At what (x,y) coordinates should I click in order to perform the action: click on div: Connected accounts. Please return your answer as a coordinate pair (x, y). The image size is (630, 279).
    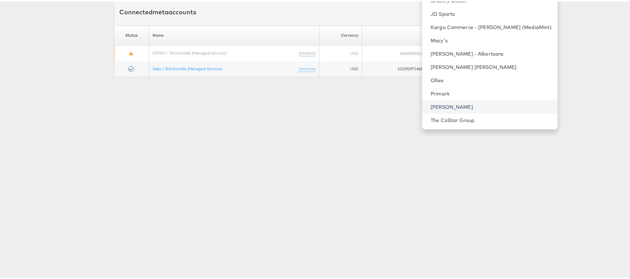
    Looking at the image, I should click on (158, 11).